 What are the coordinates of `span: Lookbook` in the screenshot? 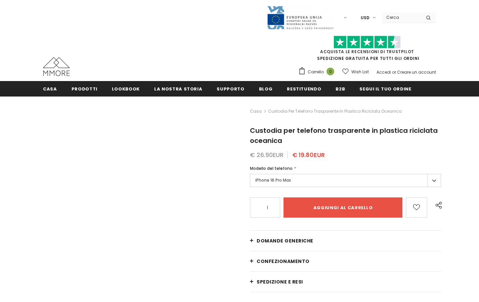 It's located at (126, 89).